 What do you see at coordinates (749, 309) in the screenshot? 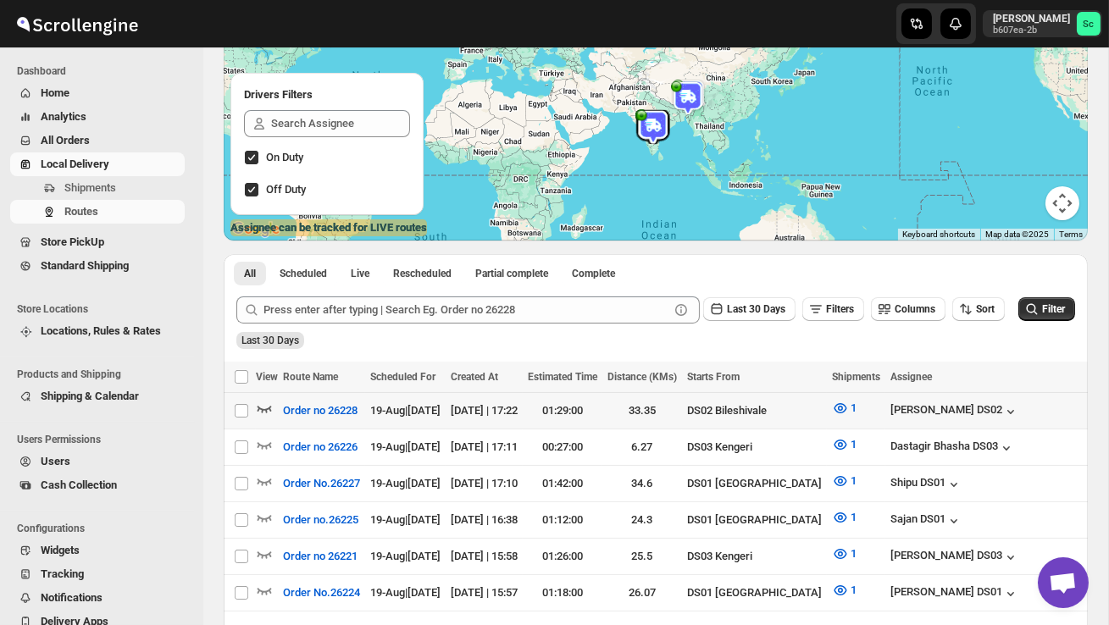
I see `button: Last 30 Days` at bounding box center [749, 309].